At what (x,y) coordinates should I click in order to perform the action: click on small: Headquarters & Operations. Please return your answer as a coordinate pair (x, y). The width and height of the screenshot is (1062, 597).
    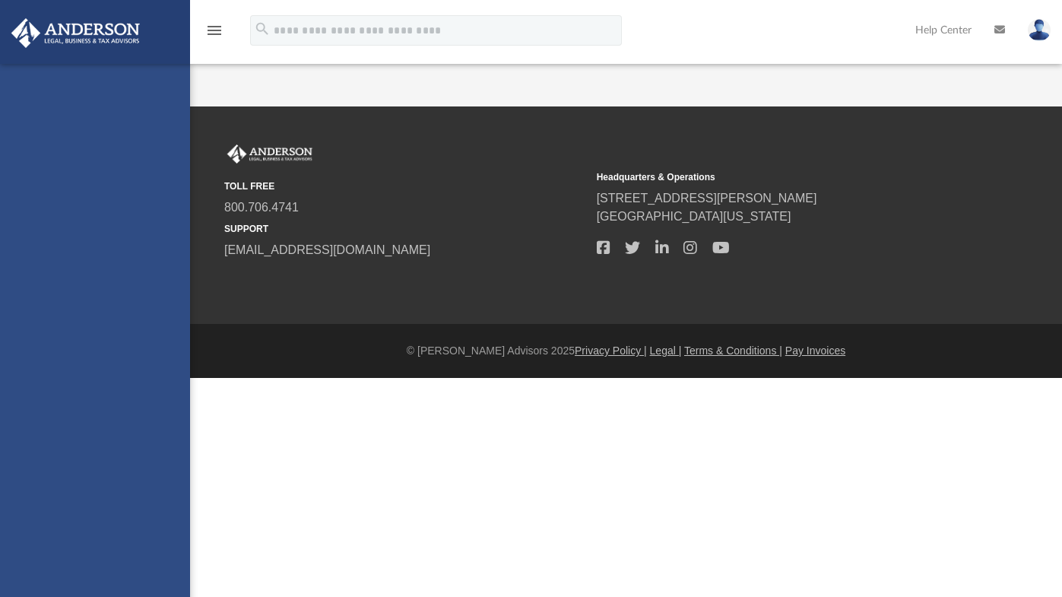
    Looking at the image, I should click on (777, 177).